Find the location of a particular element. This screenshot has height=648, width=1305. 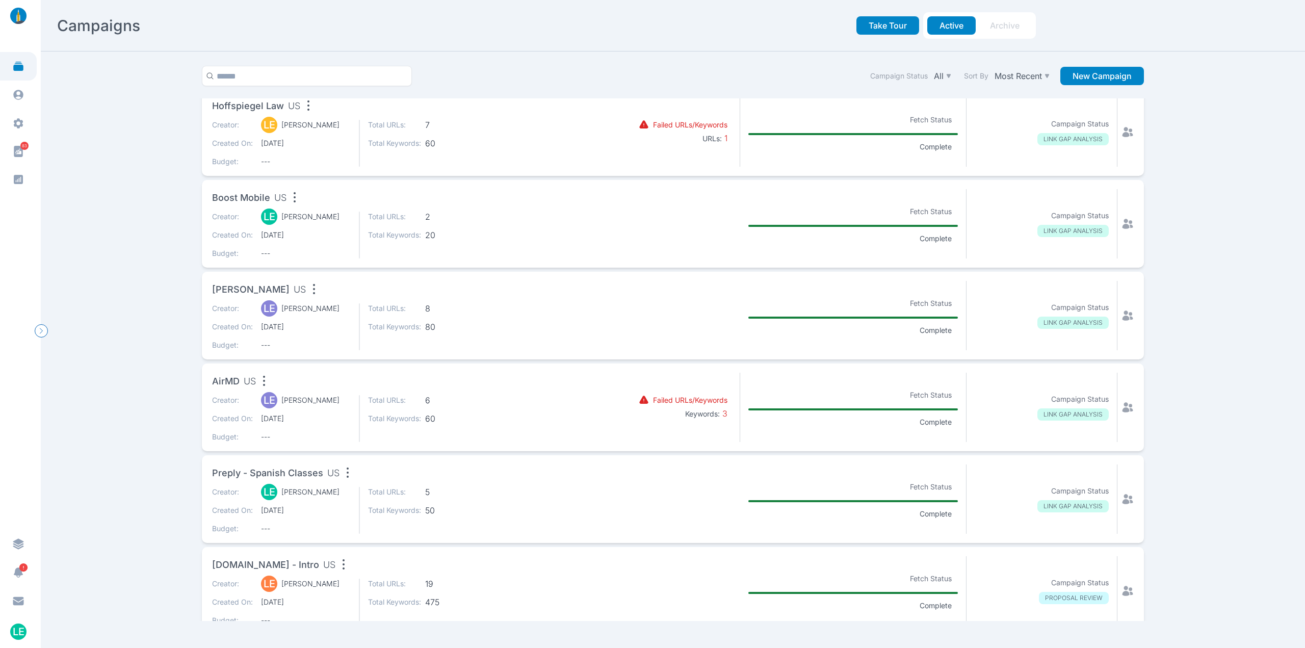

span: Hoffspiegel Law is located at coordinates (248, 106).